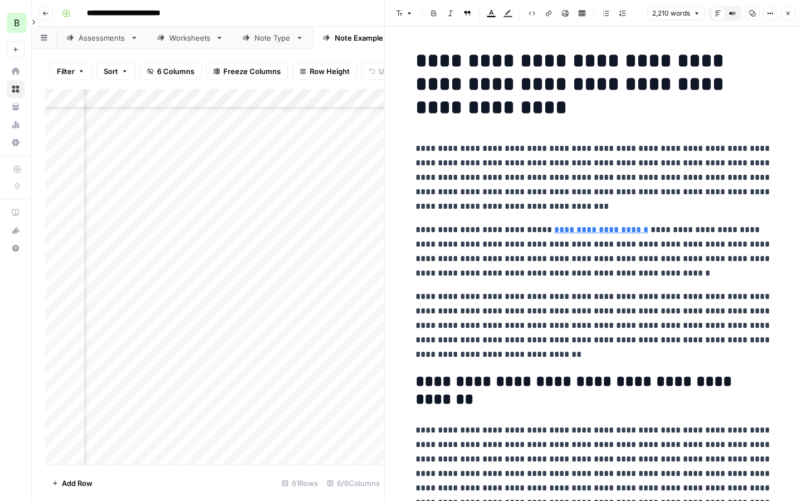 The width and height of the screenshot is (802, 501). I want to click on button: Sort, so click(116, 71).